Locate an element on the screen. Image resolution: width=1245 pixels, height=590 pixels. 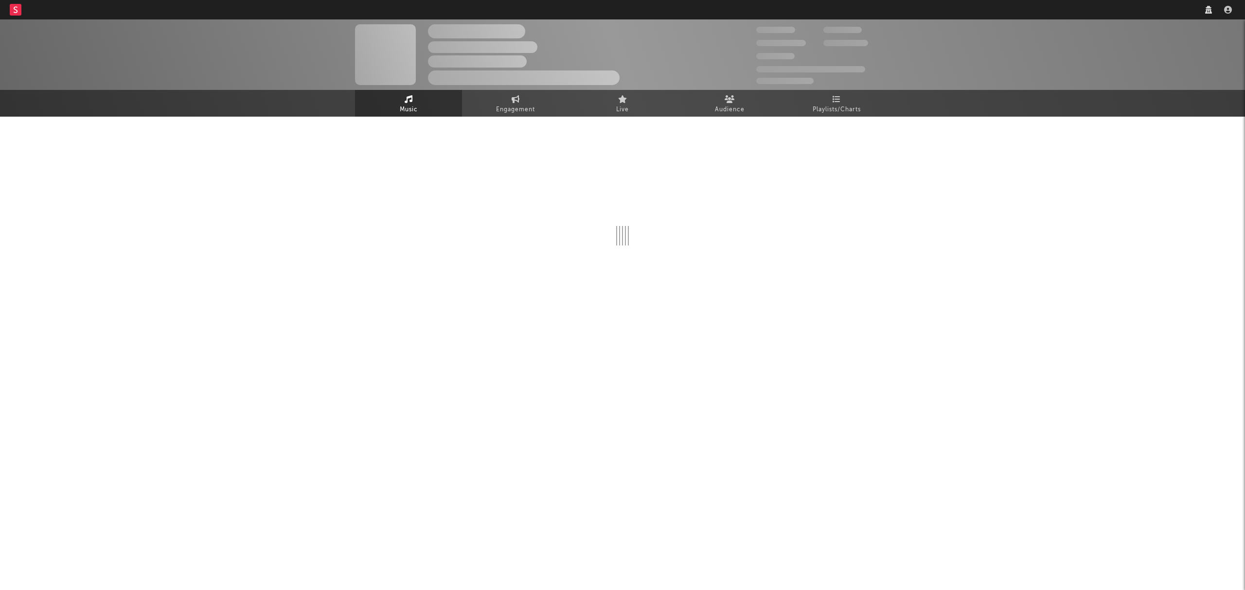
span: 50,000,000 is located at coordinates (781, 43).